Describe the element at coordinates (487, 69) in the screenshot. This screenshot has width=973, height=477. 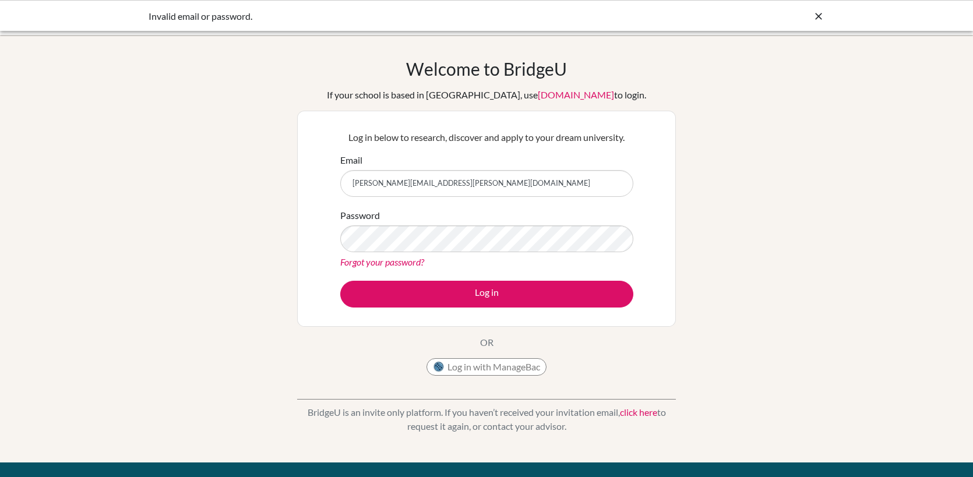
I see `h1: Welcome to BridgeU` at that location.